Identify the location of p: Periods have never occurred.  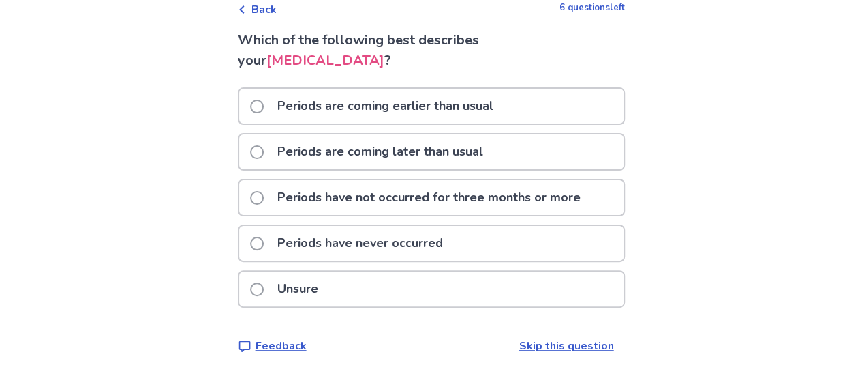
(360, 243).